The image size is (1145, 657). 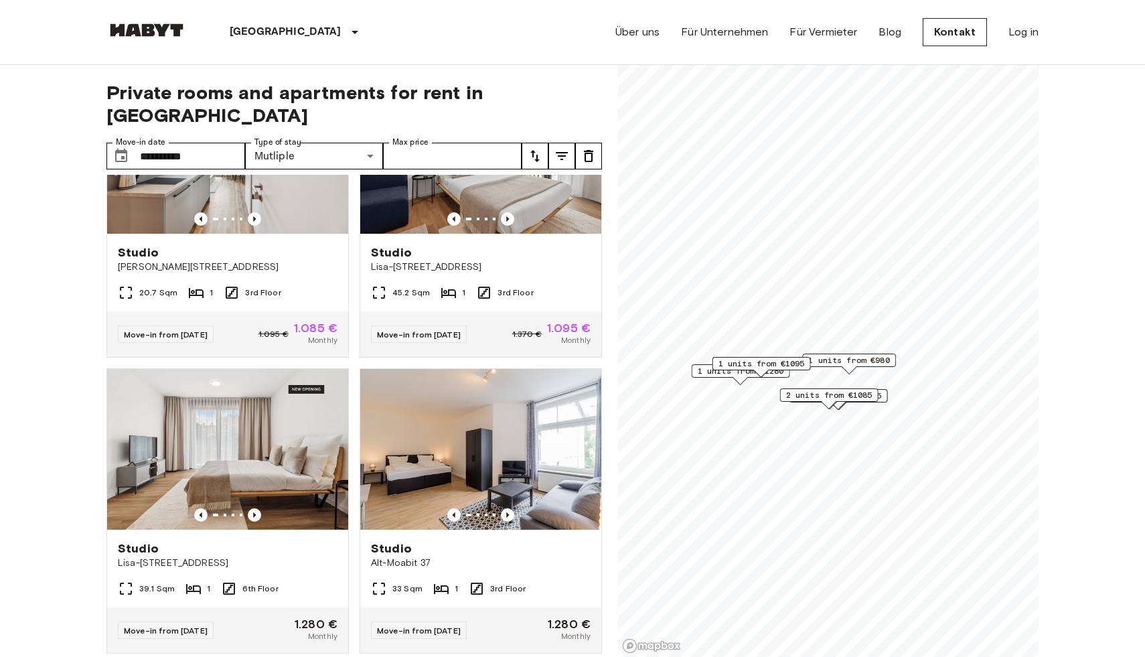 What do you see at coordinates (158, 293) in the screenshot?
I see `span: 20.7 Sqm` at bounding box center [158, 293].